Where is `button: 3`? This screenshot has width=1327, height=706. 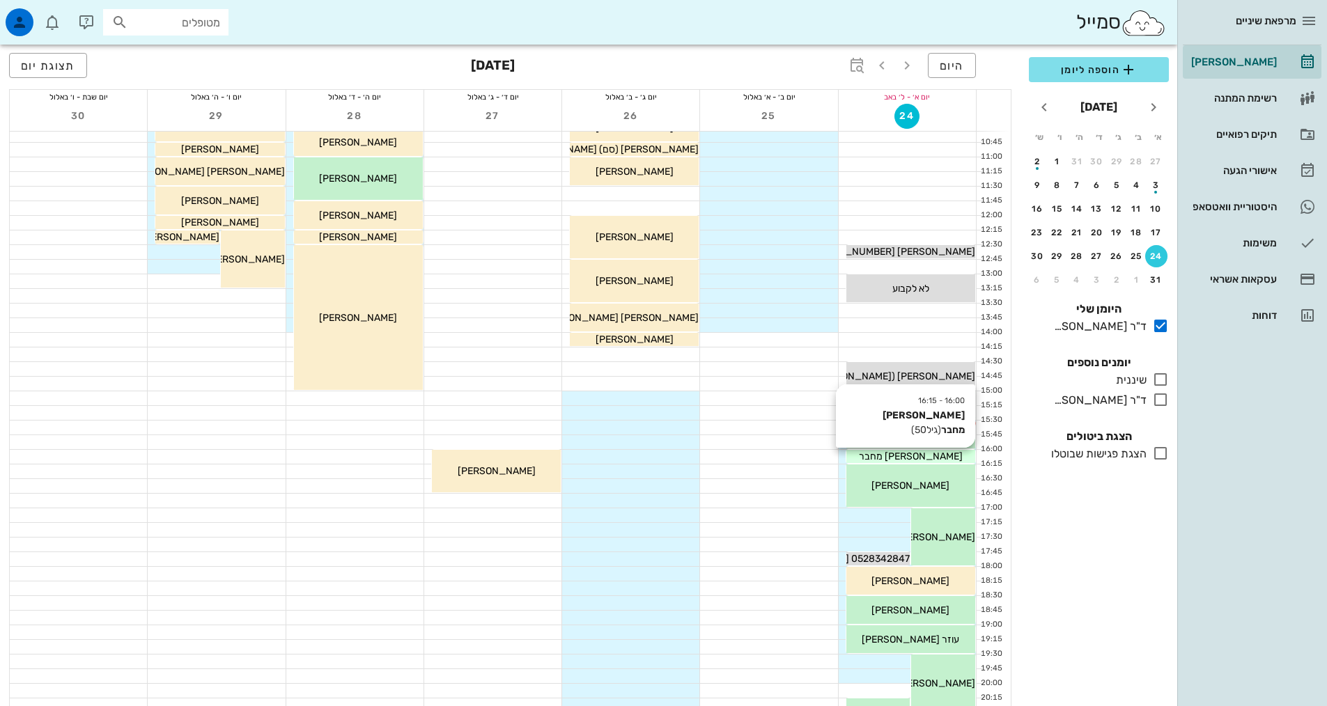
button: 3 is located at coordinates (1156, 185).